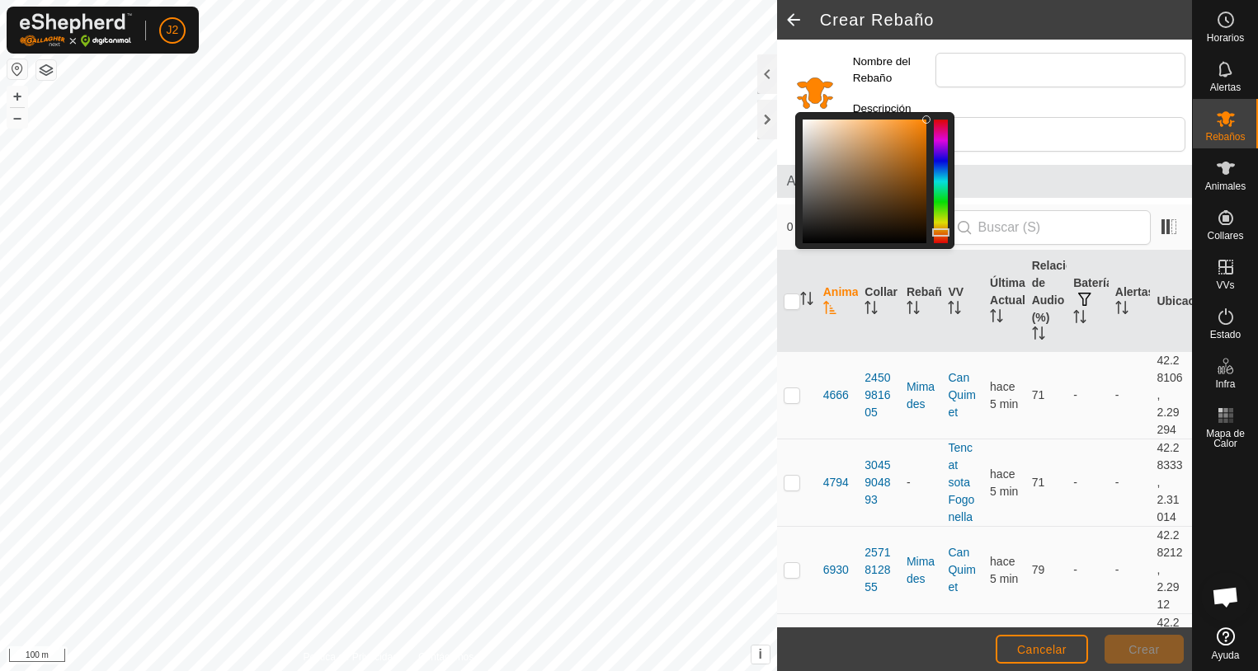 This screenshot has height=671, width=1258. Describe the element at coordinates (920, 301) in the screenshot. I see `th: Rebaño` at that location.